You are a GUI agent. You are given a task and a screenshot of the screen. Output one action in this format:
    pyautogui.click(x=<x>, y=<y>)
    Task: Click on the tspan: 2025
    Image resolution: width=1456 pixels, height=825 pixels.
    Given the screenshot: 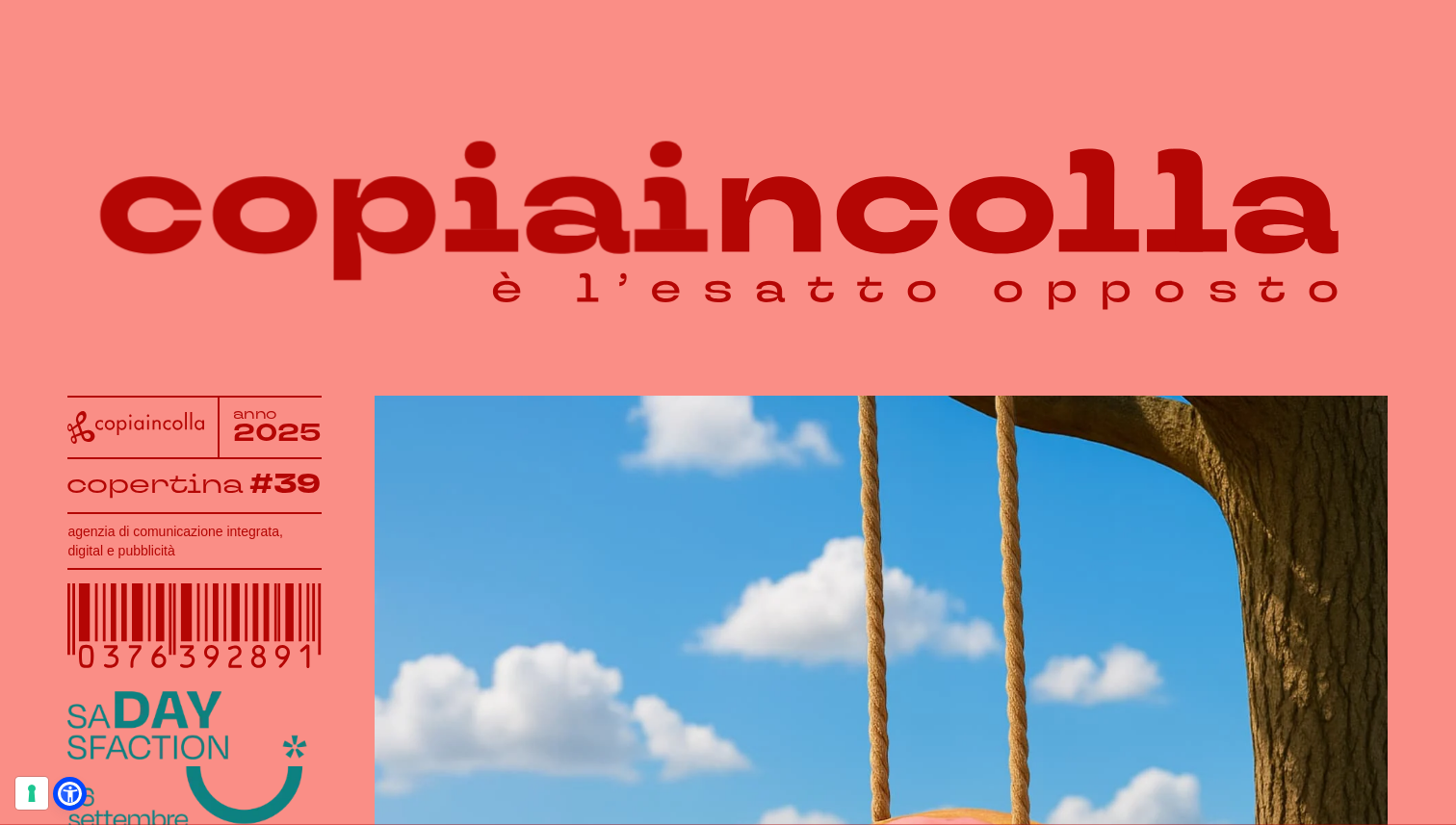 What is the action you would take?
    pyautogui.click(x=278, y=433)
    